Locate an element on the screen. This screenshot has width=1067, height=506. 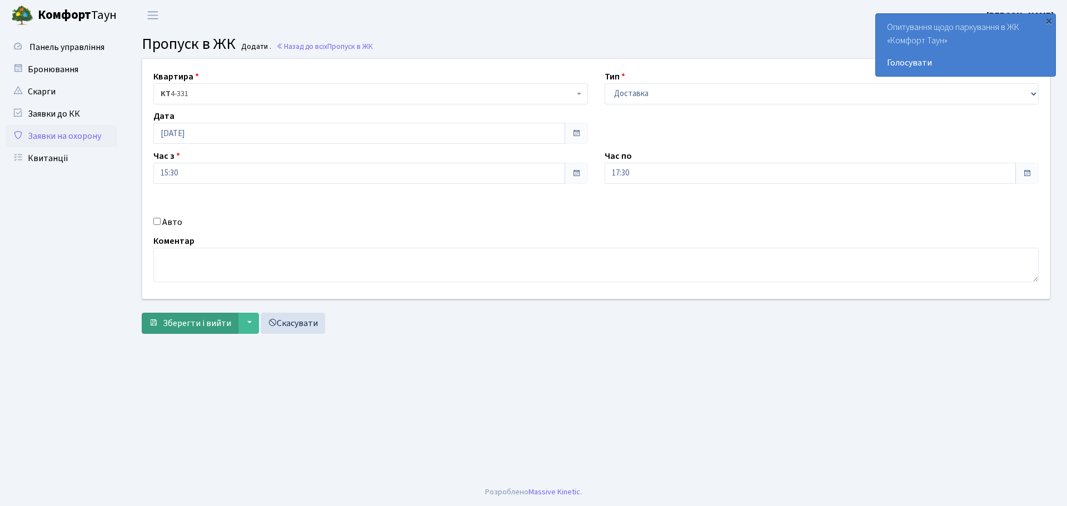
label: Коментар is located at coordinates (174, 241).